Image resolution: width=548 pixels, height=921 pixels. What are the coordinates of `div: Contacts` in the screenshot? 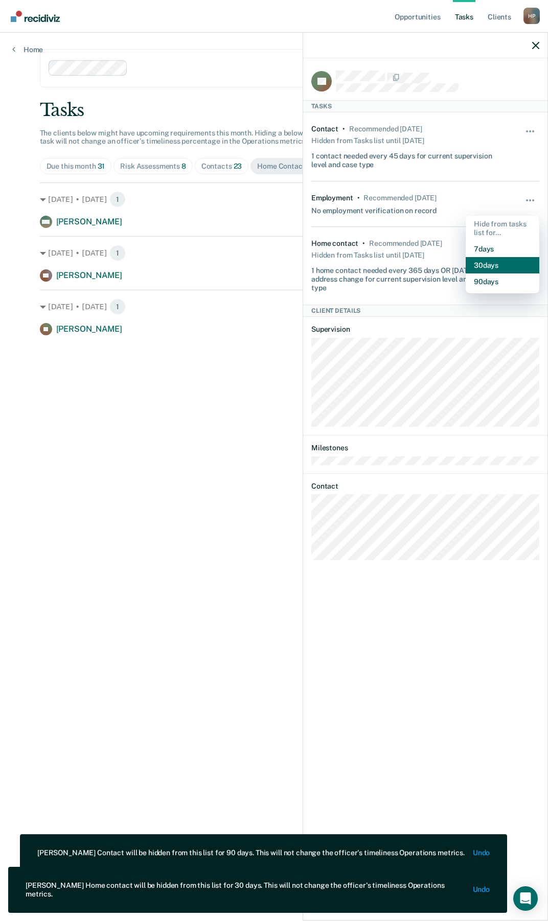 It's located at (222, 166).